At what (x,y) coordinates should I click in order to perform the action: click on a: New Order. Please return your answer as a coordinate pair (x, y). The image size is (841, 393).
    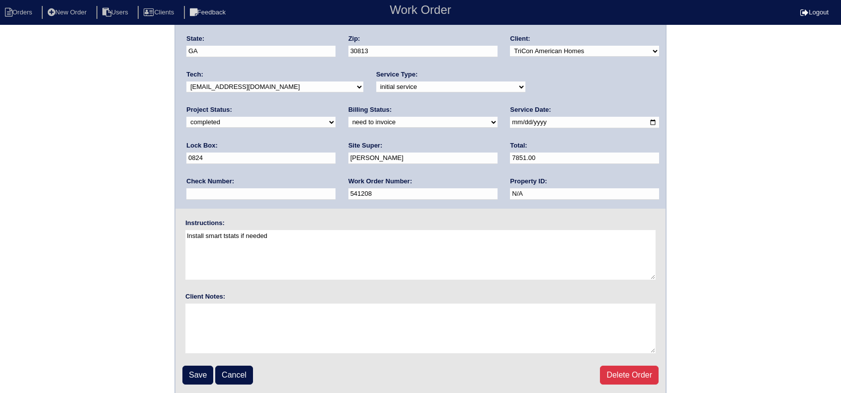
    Looking at the image, I should click on (68, 12).